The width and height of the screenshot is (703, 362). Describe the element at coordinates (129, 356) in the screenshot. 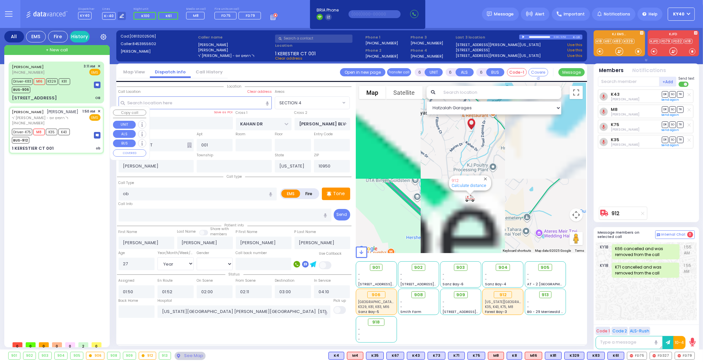

I see `div: 909` at that location.